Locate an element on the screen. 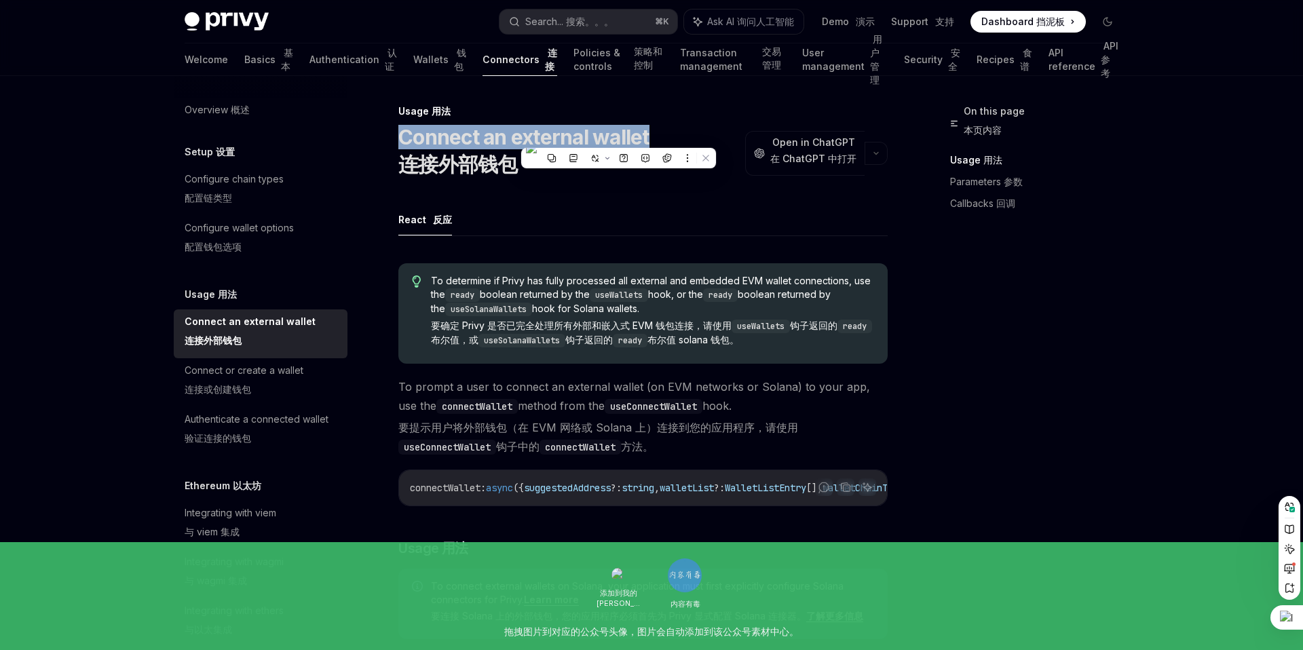  button: Ask AI is located at coordinates (867, 487).